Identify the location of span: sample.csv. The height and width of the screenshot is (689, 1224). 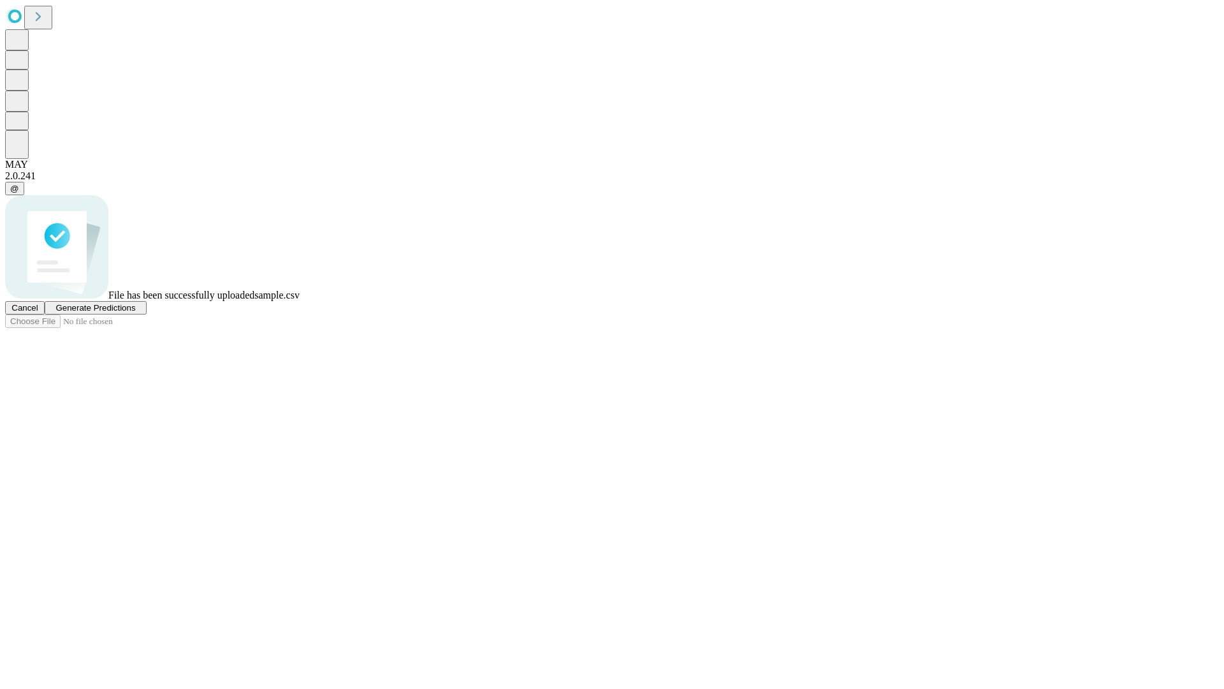
(277, 295).